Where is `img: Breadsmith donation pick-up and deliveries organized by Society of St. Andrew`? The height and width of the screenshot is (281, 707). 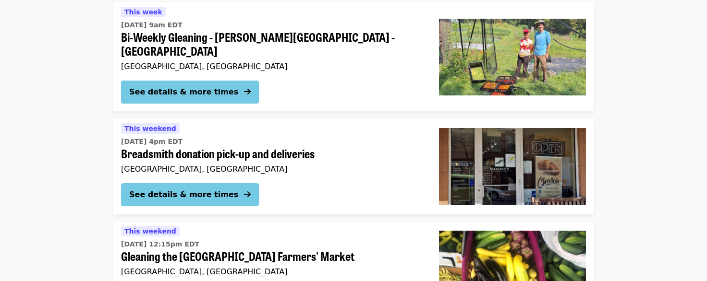
img: Breadsmith donation pick-up and deliveries organized by Society of St. Andrew is located at coordinates (512, 167).